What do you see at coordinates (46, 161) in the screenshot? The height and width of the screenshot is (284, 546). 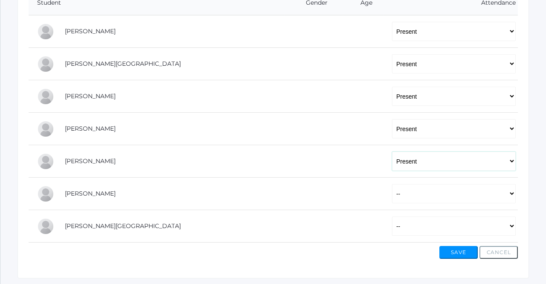 I see `div: Weston Moran` at bounding box center [46, 161].